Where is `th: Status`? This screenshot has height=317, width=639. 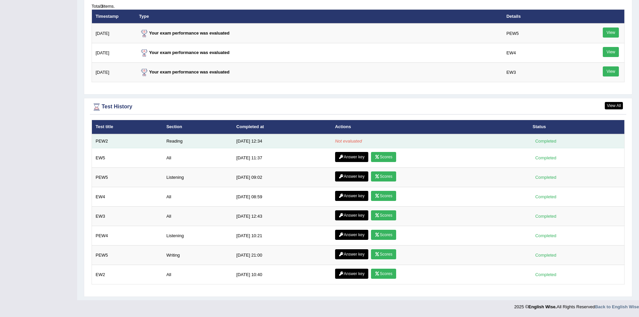
th: Status is located at coordinates (577, 127).